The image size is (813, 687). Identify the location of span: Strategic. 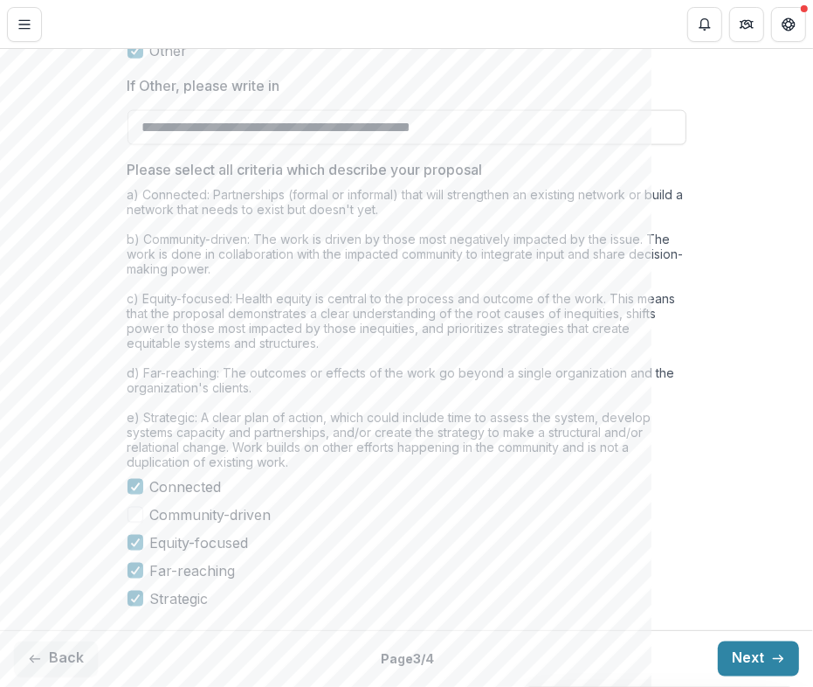
(179, 599).